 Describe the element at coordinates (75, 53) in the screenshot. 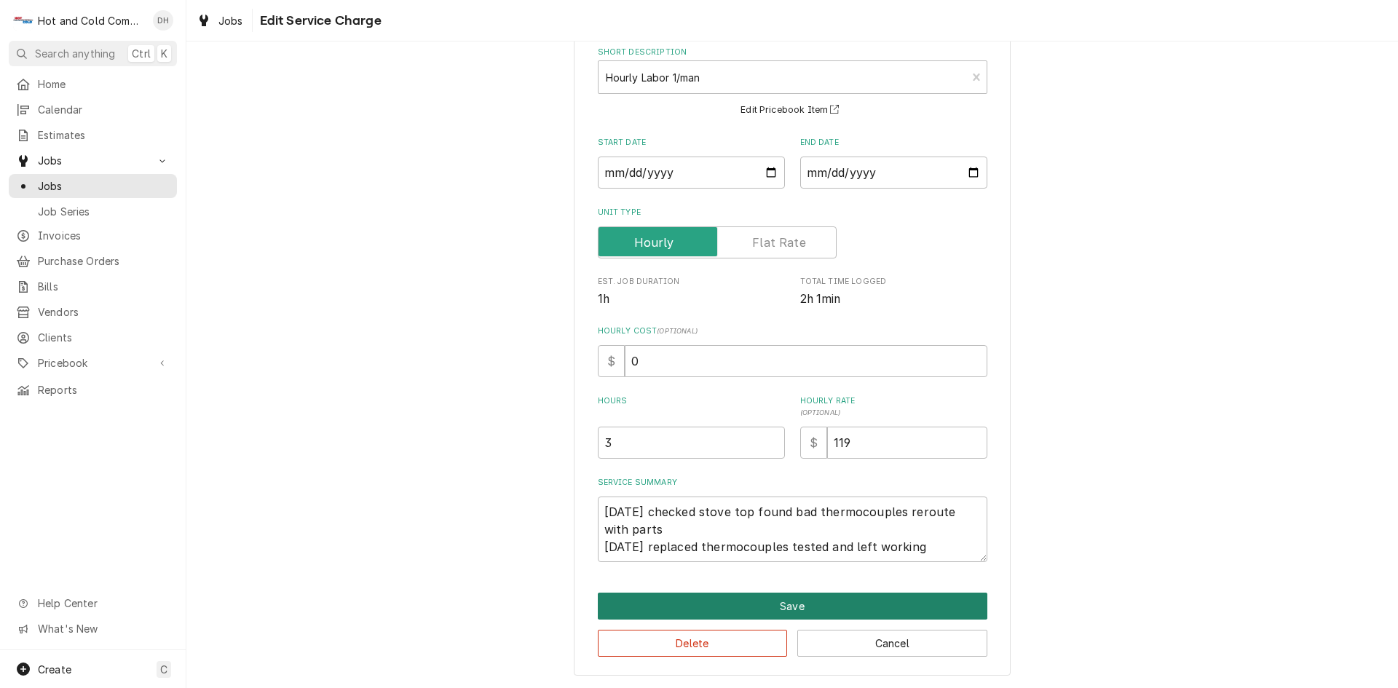

I see `span: Search anything` at that location.